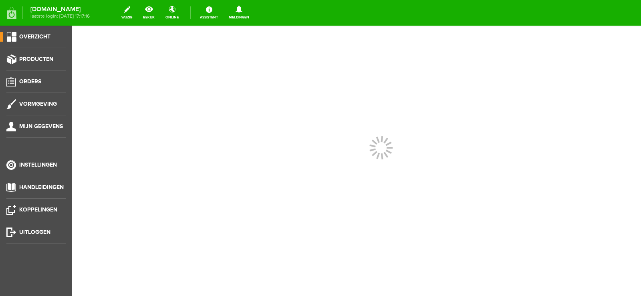 The image size is (641, 296). What do you see at coordinates (38, 210) in the screenshot?
I see `span: Koppelingen` at bounding box center [38, 210].